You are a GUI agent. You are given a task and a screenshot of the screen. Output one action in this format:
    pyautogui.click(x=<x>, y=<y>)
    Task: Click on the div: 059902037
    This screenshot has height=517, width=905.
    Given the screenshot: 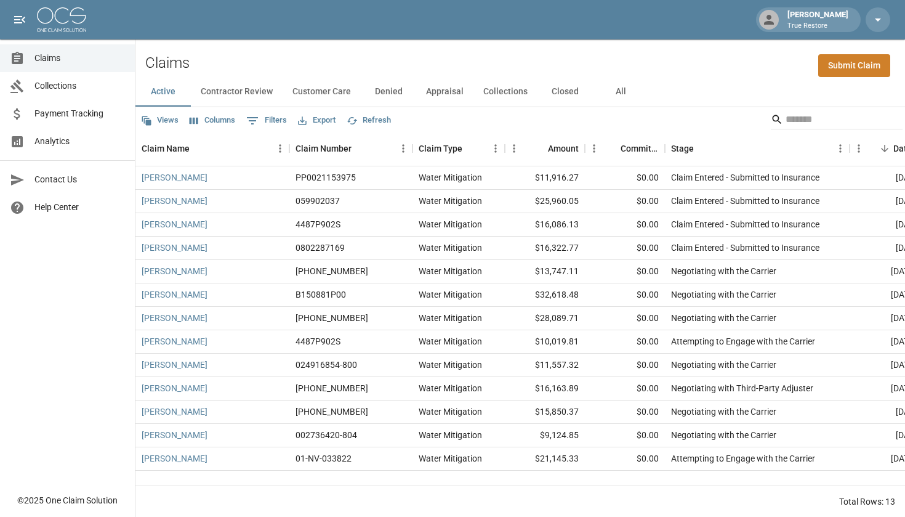 What is the action you would take?
    pyautogui.click(x=318, y=201)
    